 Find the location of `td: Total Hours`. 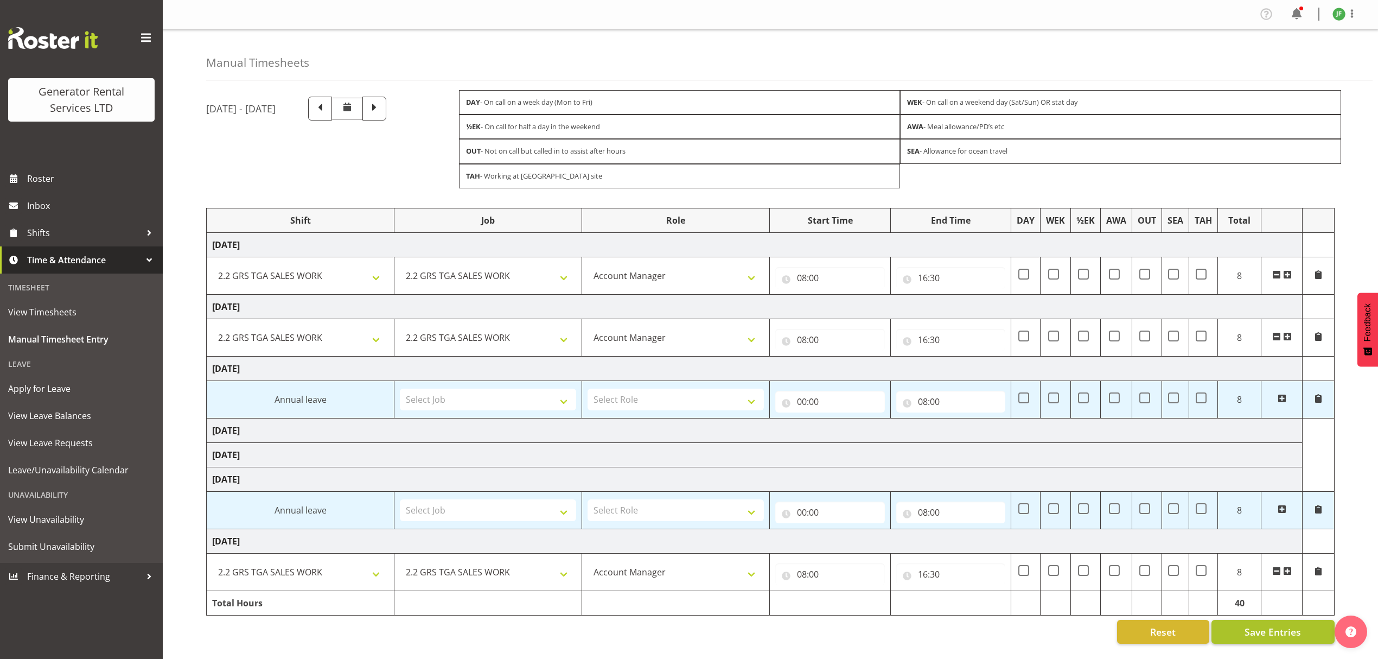

td: Total Hours is located at coordinates (301, 602).